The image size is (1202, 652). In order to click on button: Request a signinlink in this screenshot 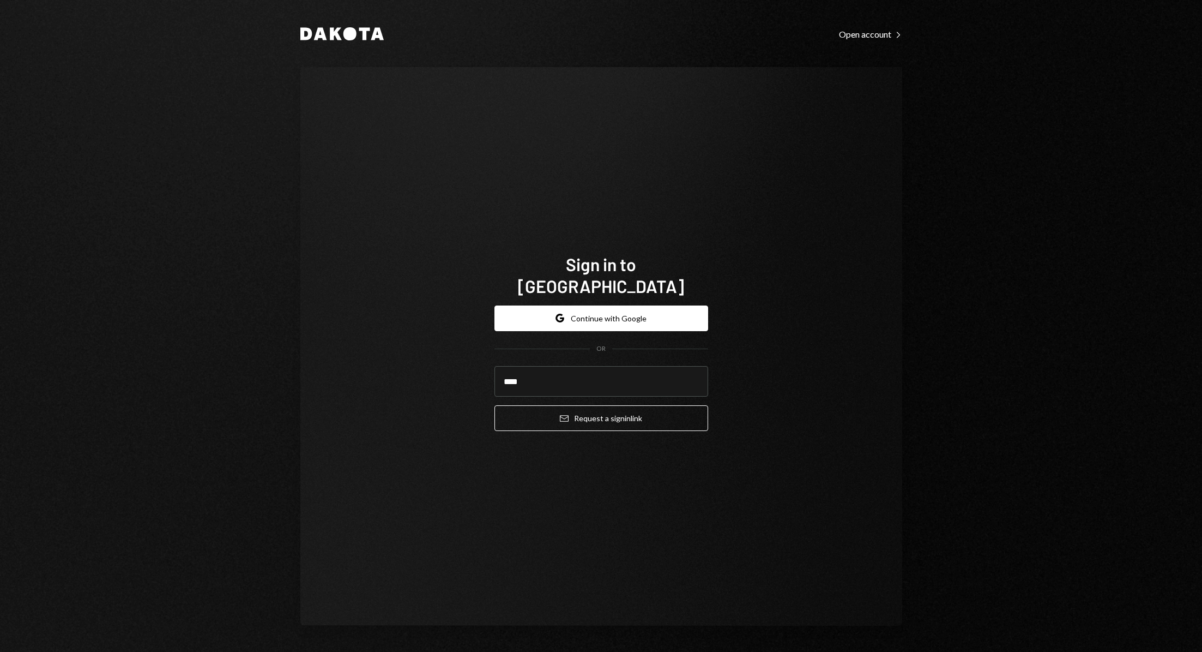, I will do `click(601, 418)`.